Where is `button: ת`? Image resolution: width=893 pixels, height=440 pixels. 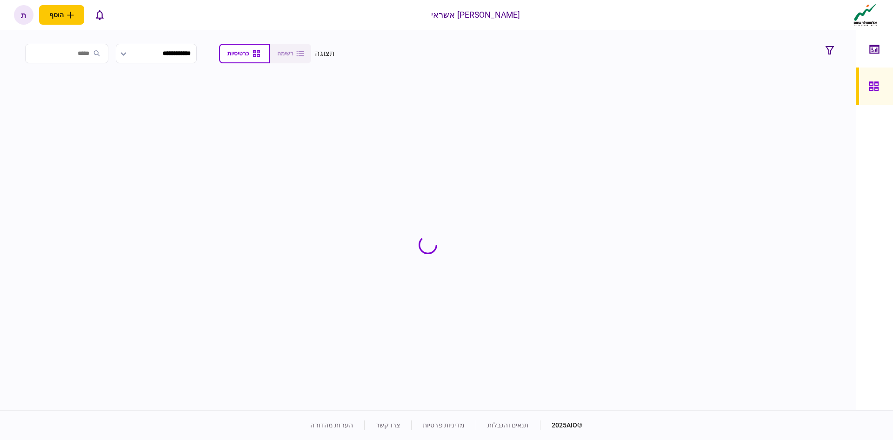
button: ת is located at coordinates (24, 15).